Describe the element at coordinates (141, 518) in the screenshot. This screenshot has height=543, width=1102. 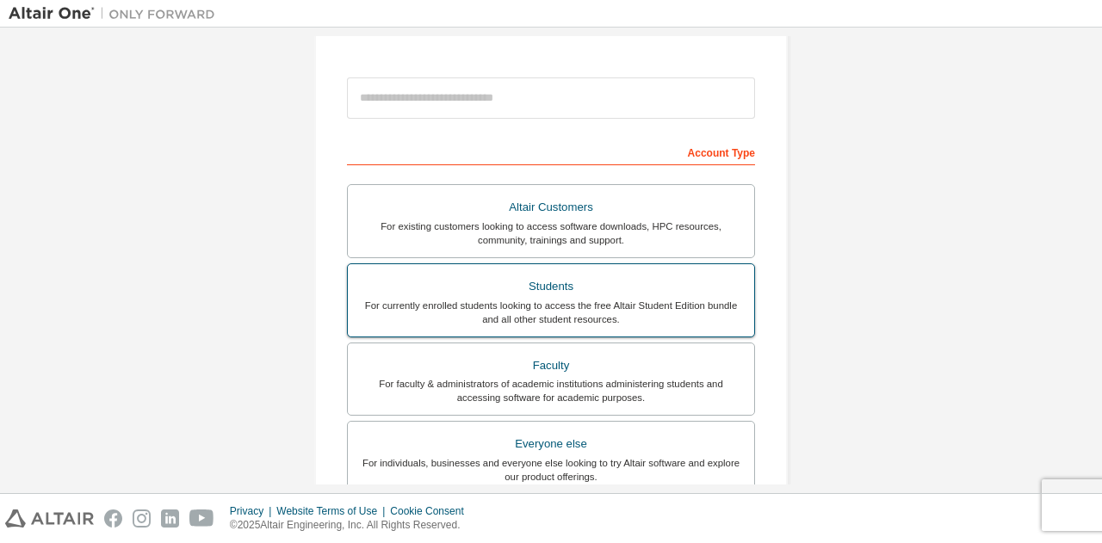
I see `img: instagram.svg` at that location.